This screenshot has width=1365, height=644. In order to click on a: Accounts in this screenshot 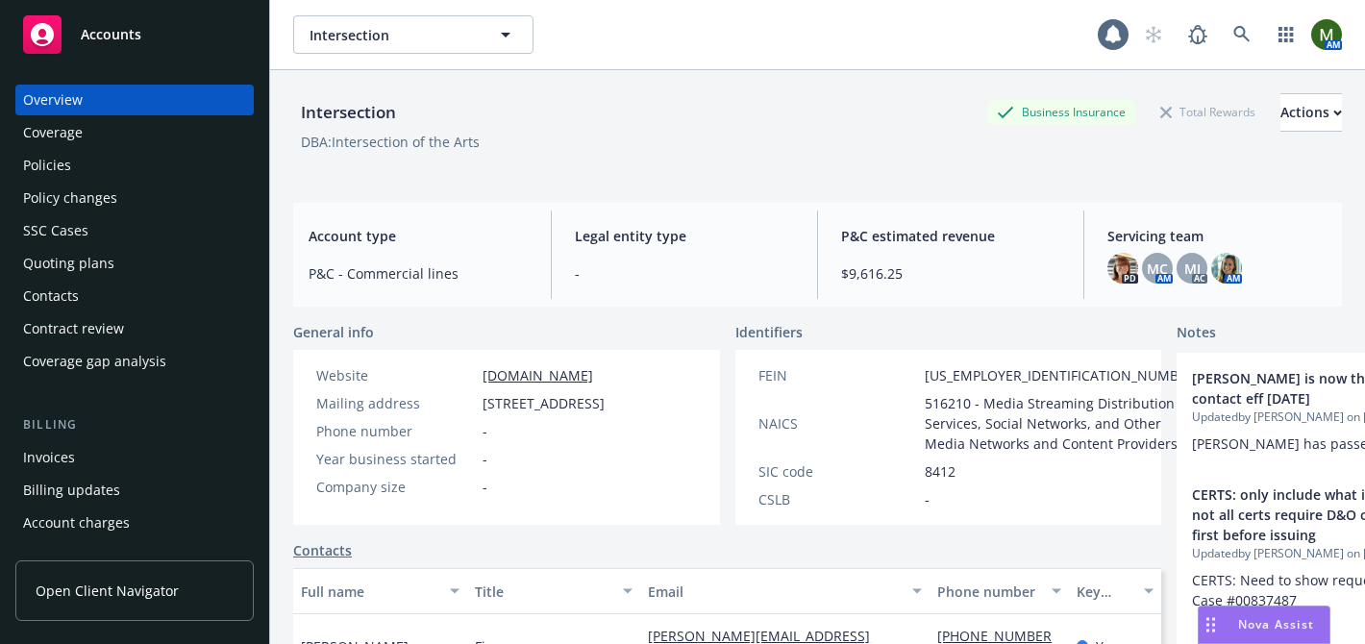, I will do `click(135, 35)`.